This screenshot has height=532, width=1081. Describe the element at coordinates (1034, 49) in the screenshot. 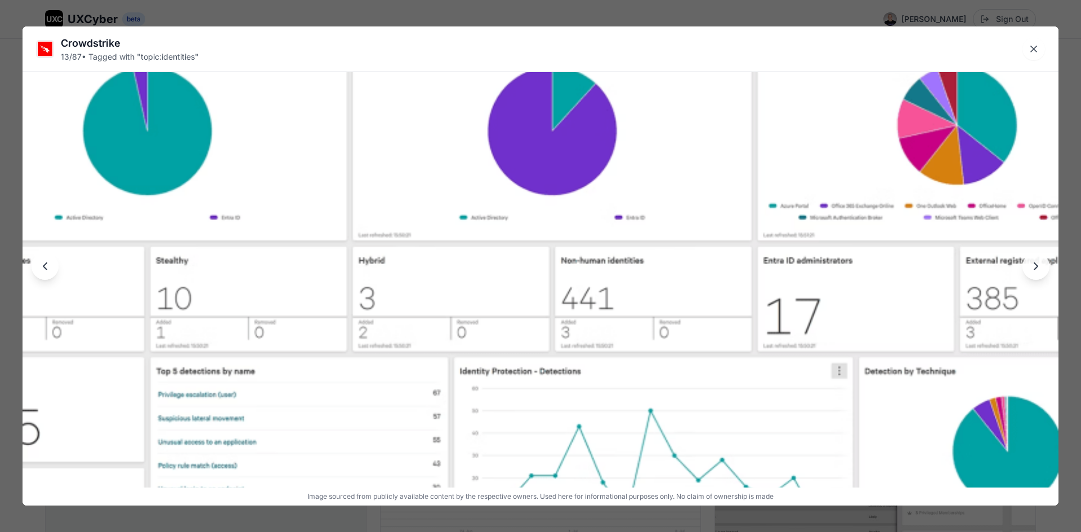

I see `button: Close lightbox` at that location.